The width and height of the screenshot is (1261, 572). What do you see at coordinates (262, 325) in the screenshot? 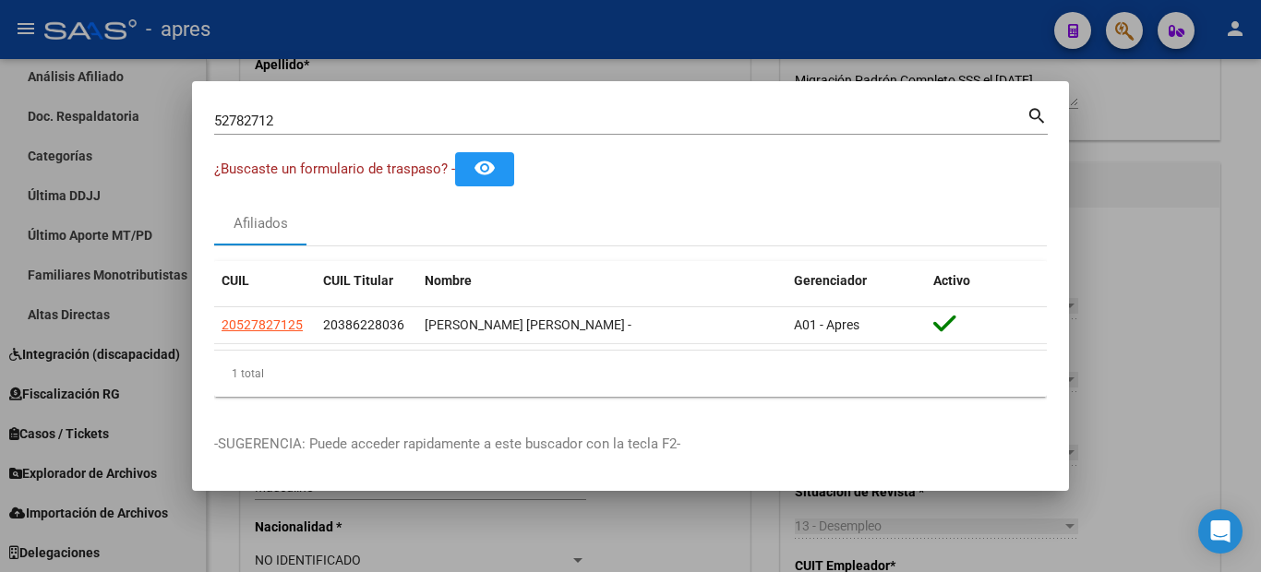
I see `span: 20527827125` at bounding box center [262, 325].